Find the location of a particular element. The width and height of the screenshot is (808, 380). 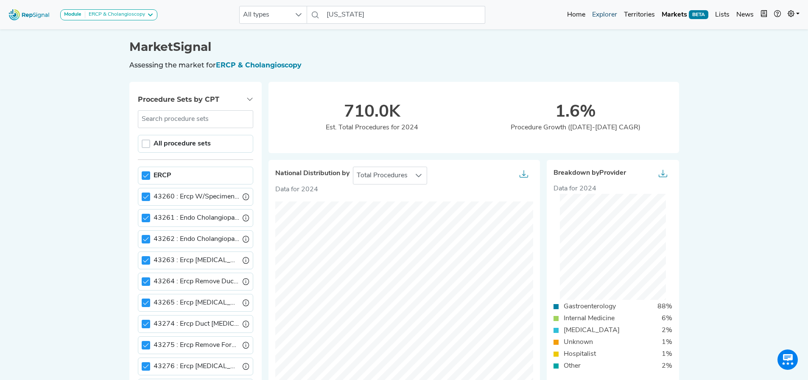

h1: MarketSignal is located at coordinates (404, 47).